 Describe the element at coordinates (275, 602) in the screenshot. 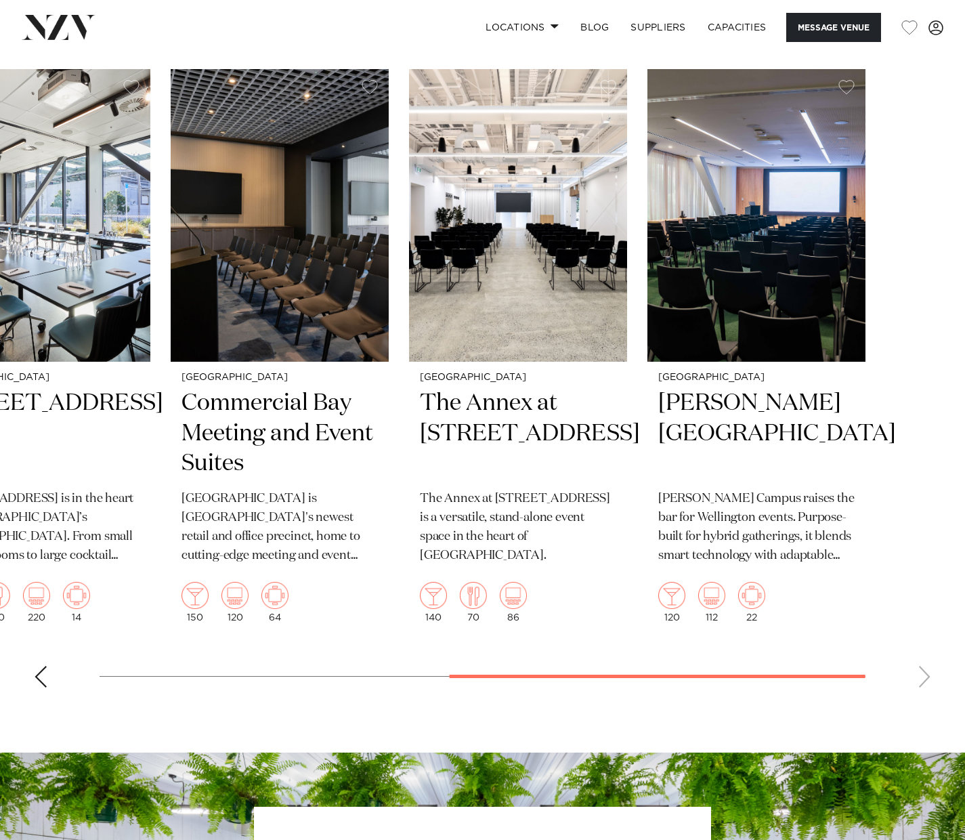

I see `div: 64` at that location.